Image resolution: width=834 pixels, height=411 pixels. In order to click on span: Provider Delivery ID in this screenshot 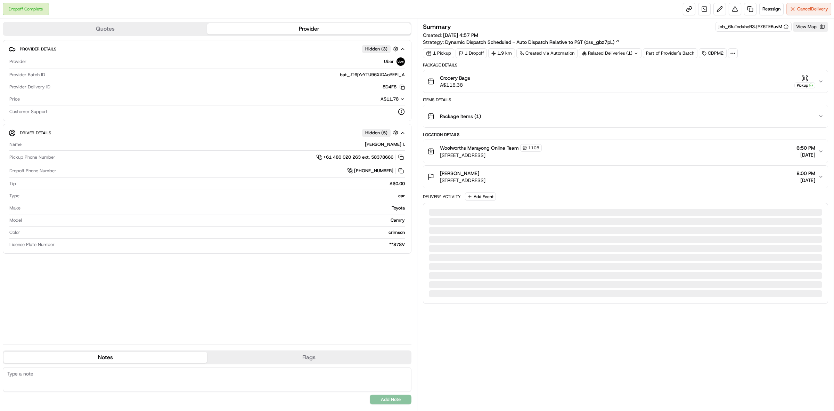, I will do `click(30, 87)`.